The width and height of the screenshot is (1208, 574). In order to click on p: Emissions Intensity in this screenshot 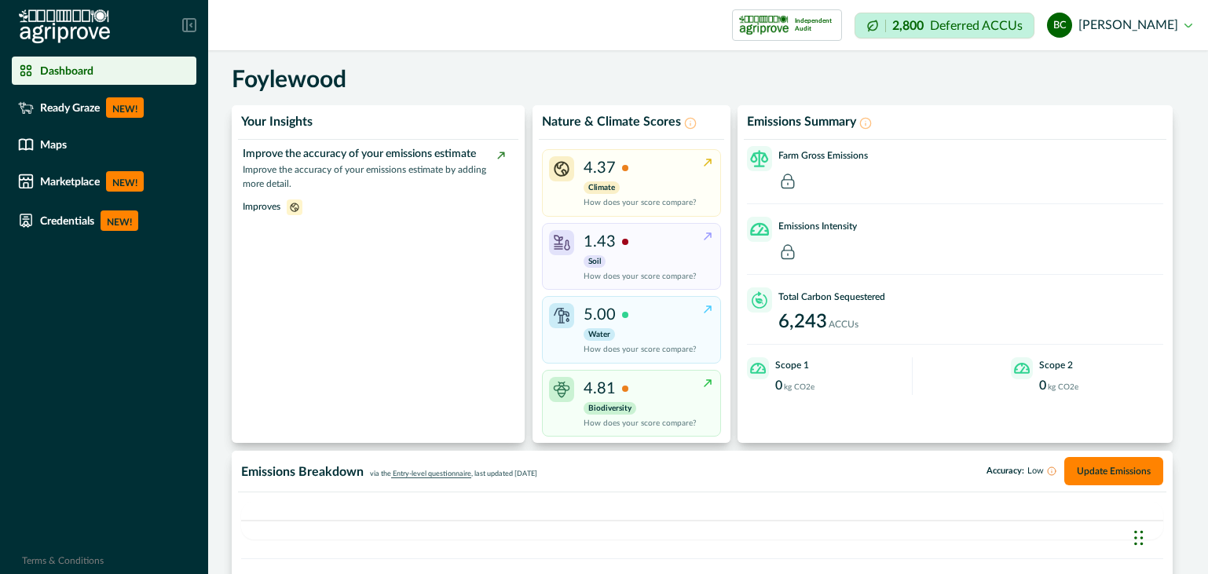, I will do `click(817, 226)`.